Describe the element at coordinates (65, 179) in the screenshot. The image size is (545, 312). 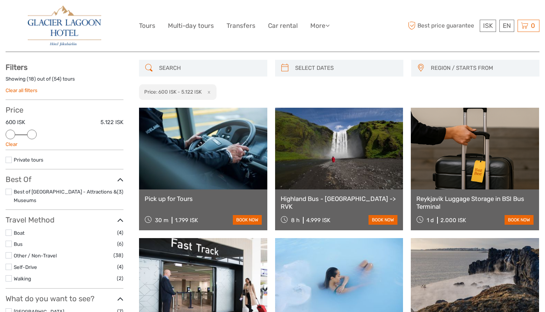
I see `h3: Best Of` at that location.